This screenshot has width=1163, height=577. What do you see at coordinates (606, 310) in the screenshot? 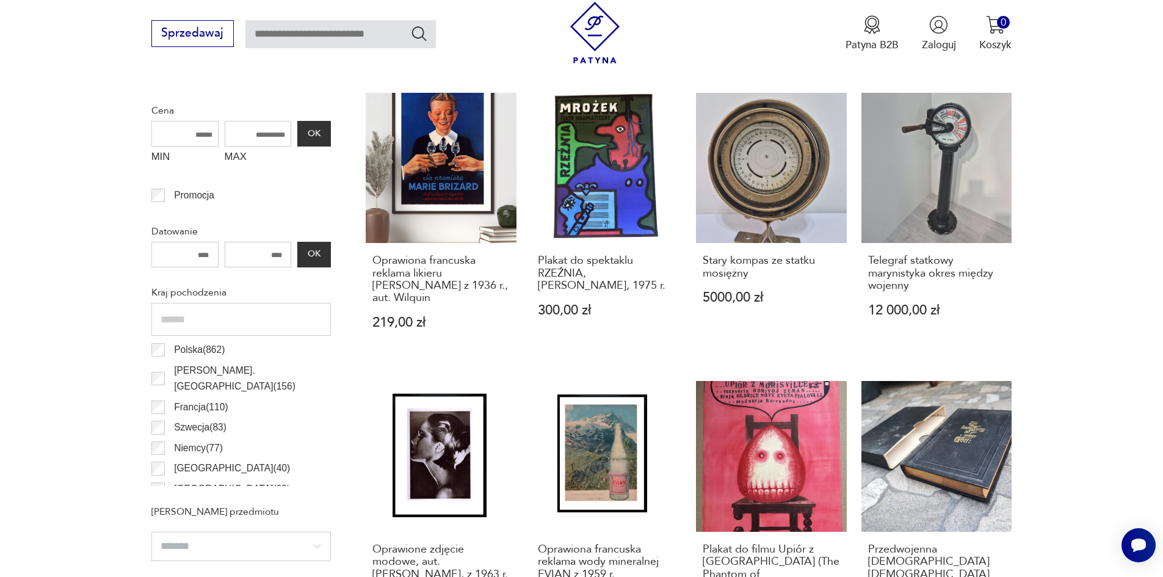
I see `p: 300,00 zł` at bounding box center [606, 310].